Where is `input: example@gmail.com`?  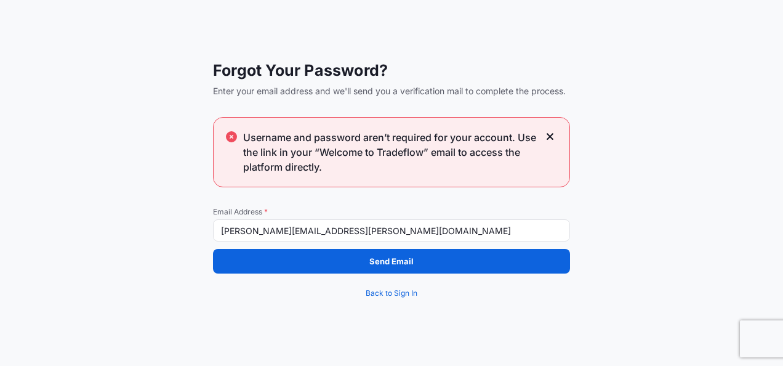
input: example@gmail.com is located at coordinates (392, 230).